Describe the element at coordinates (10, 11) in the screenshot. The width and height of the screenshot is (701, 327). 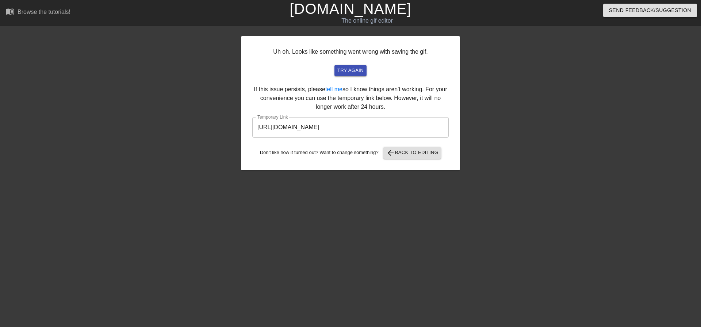
I see `span: menu_book` at that location.